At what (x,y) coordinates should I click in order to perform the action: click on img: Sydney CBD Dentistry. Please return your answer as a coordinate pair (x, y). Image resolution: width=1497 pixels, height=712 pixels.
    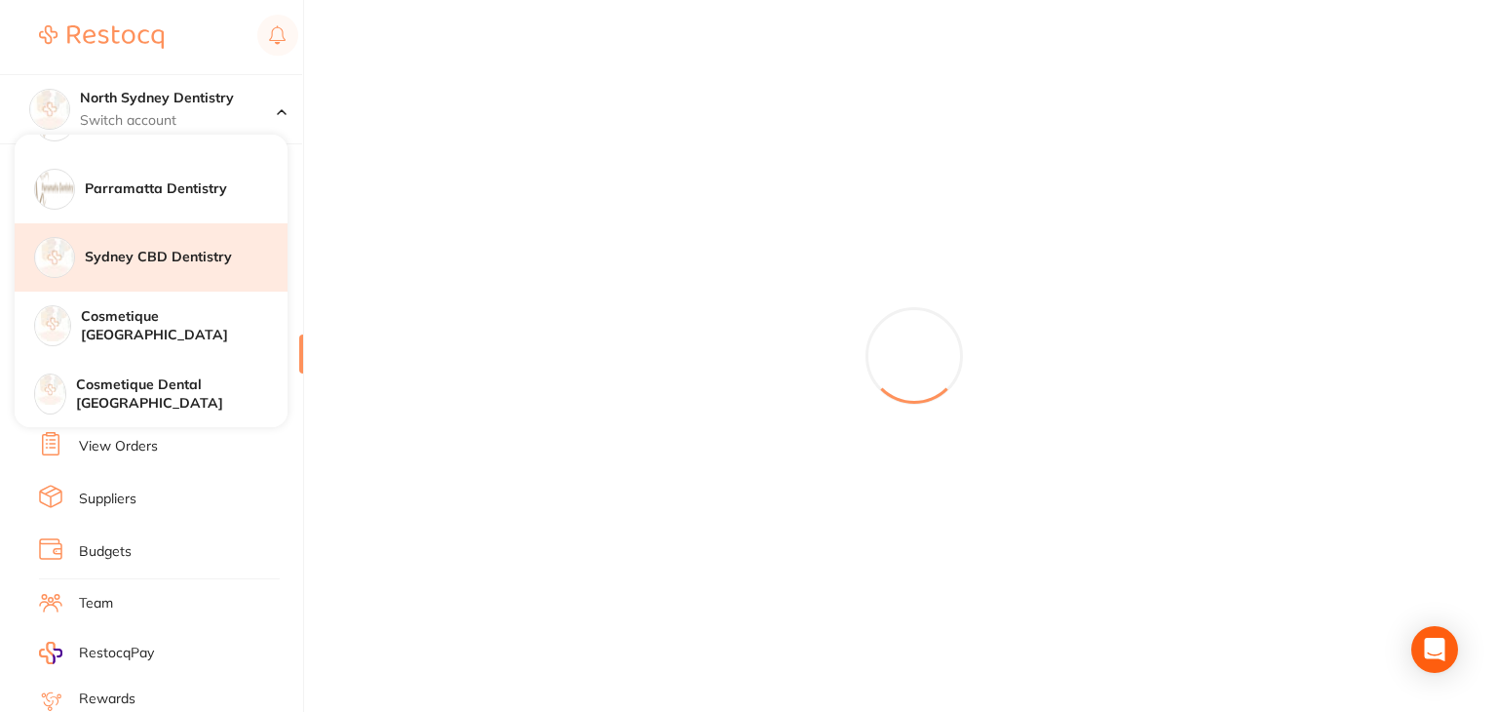
    Looking at the image, I should click on (55, 257).